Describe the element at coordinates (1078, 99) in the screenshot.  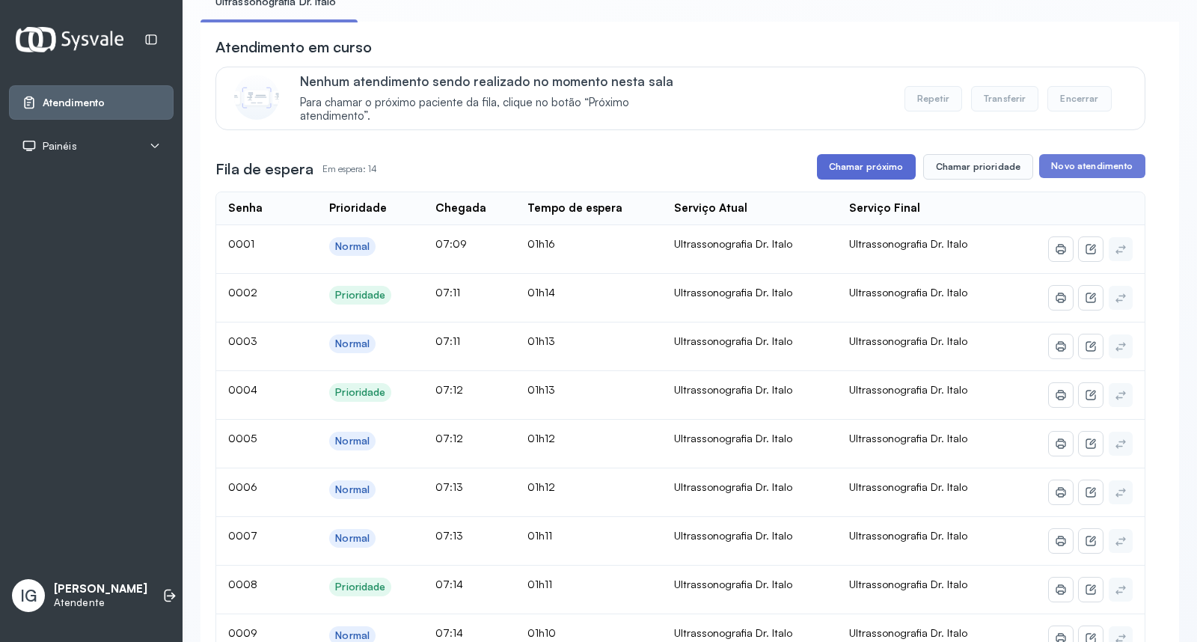
I see `button: Encerrar` at that location.